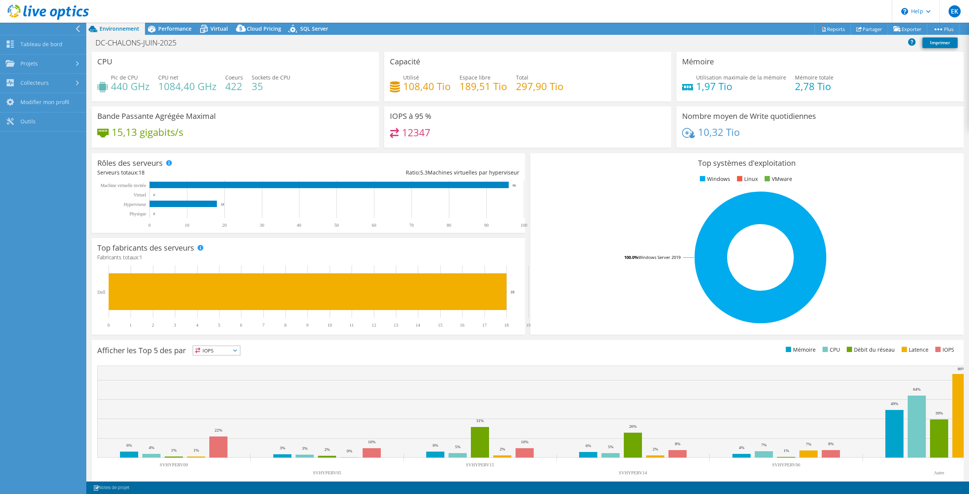  What do you see at coordinates (308, 257) in the screenshot?
I see `h4: Fabricants totaux:` at bounding box center [308, 257].